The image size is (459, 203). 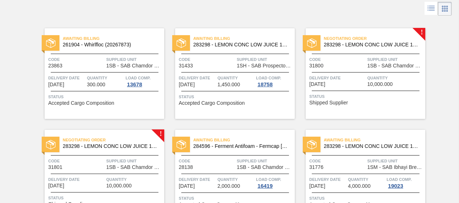 I want to click on a: Load Comp.16419, so click(x=274, y=182).